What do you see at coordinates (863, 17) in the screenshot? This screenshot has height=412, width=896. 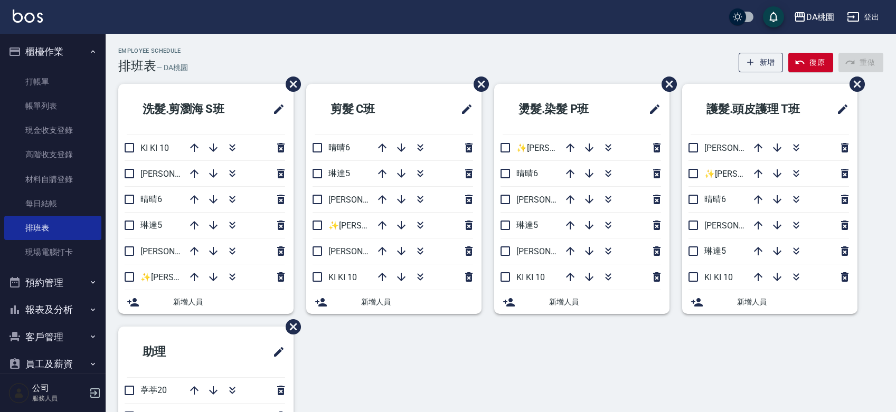 I see `button: 登出` at bounding box center [863, 17].